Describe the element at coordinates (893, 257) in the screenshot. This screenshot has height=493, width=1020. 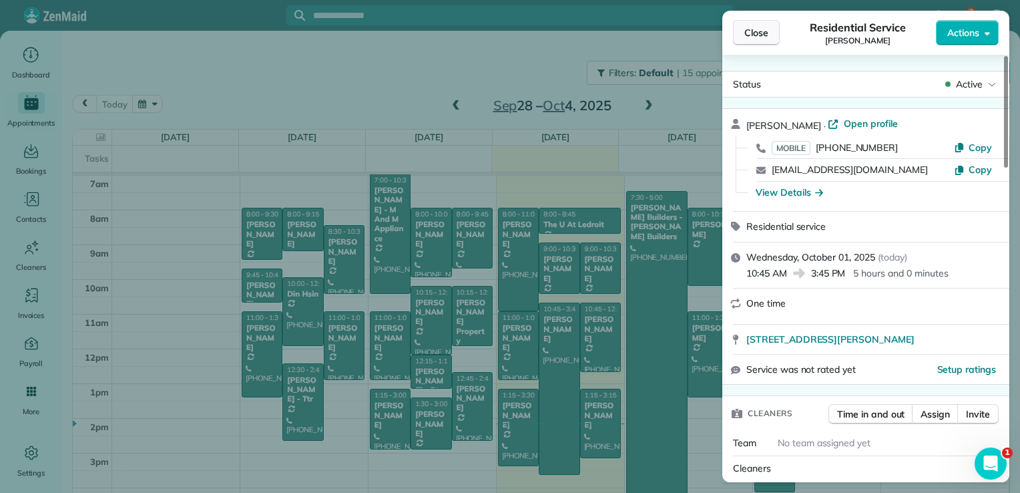
I see `span: ( today )` at that location.